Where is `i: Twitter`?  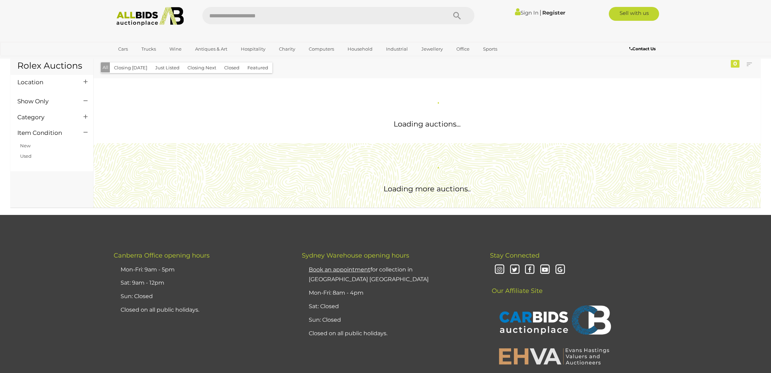 i: Twitter is located at coordinates (515, 270).